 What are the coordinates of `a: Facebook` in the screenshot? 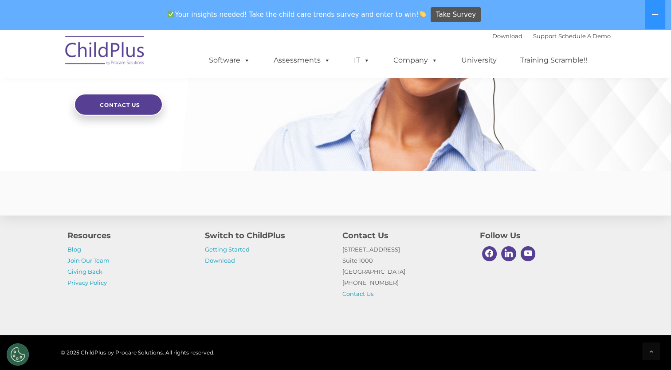 It's located at (490, 254).